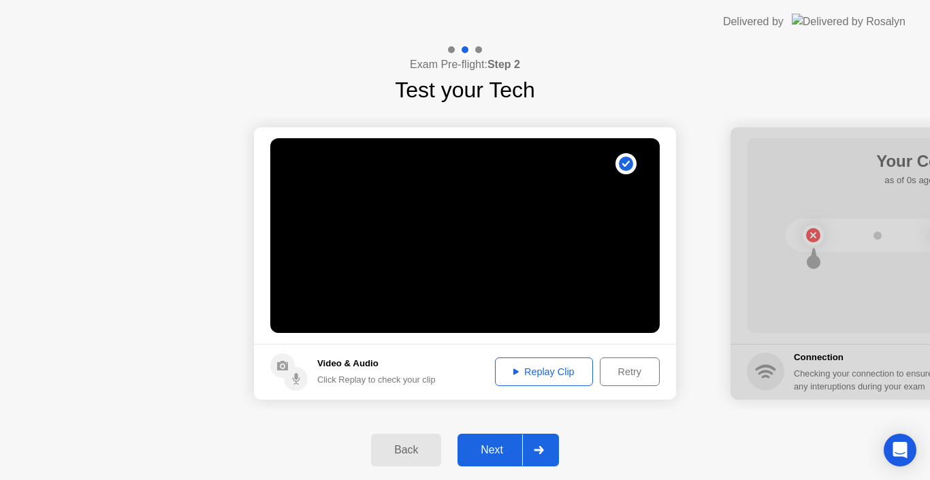  I want to click on div: Next, so click(491, 450).